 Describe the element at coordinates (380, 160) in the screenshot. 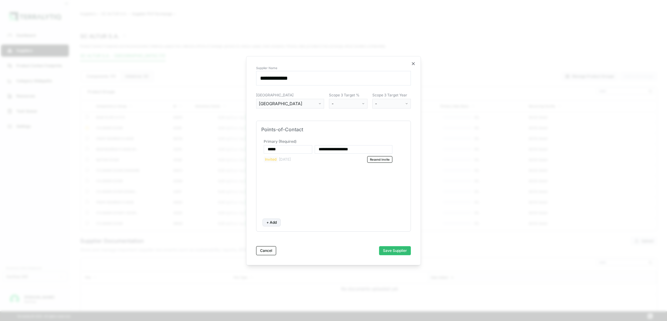

I see `button: Resend Invite` at that location.